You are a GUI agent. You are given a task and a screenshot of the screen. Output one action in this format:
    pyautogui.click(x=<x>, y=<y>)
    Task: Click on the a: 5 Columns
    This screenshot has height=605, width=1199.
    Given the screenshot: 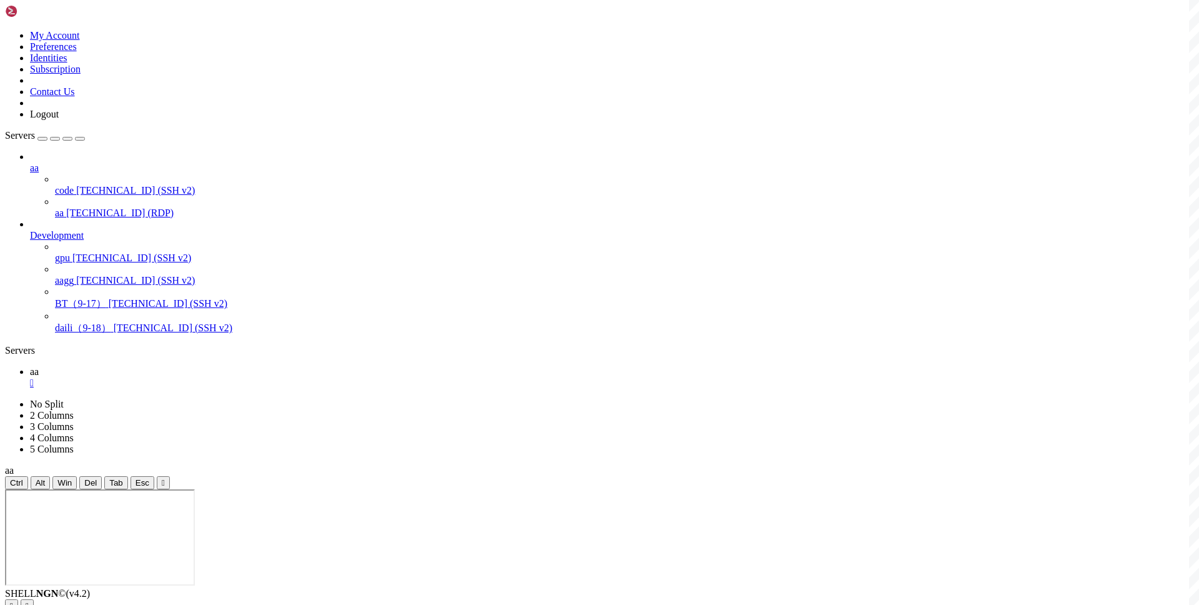 What is the action you would take?
    pyautogui.click(x=52, y=448)
    